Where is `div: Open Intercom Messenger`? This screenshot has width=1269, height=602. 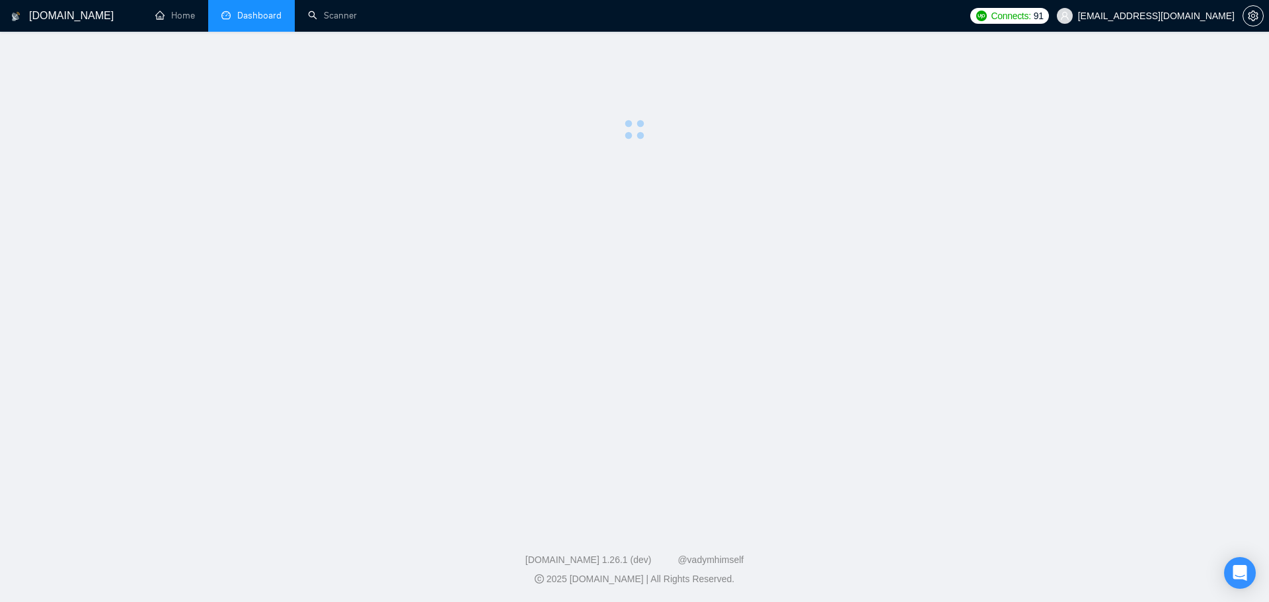
div: Open Intercom Messenger is located at coordinates (1240, 573).